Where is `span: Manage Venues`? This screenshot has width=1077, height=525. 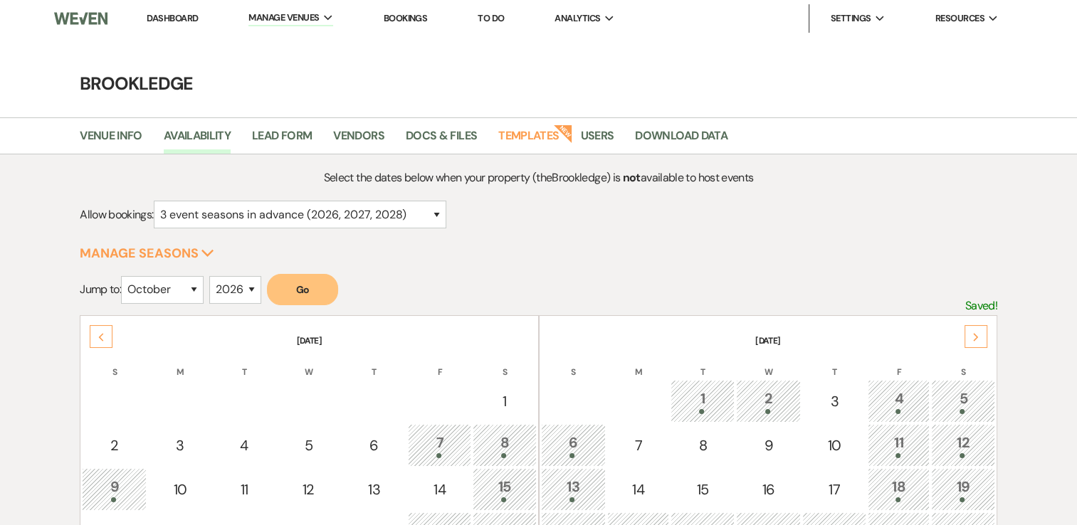 span: Manage Venues is located at coordinates (283, 18).